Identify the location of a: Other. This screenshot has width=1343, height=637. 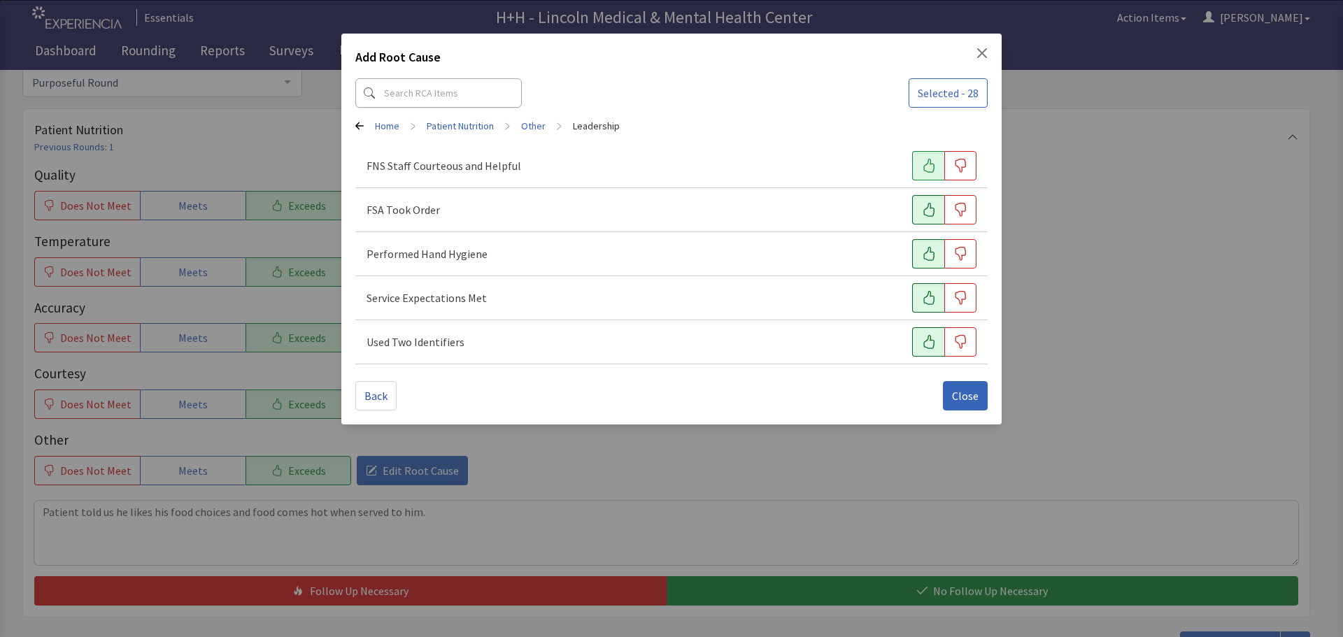
(533, 126).